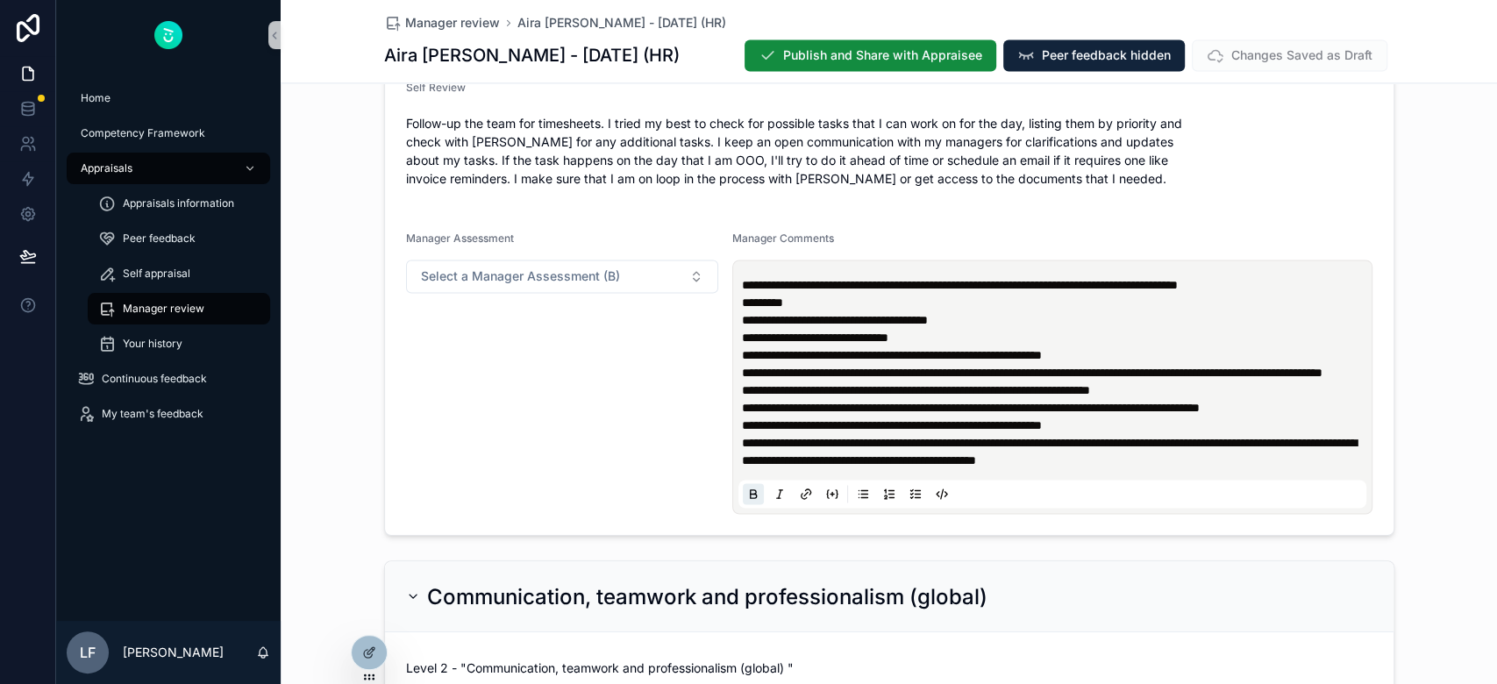  What do you see at coordinates (1093, 55) in the screenshot?
I see `button: Peer feedback hidden` at bounding box center [1093, 55].